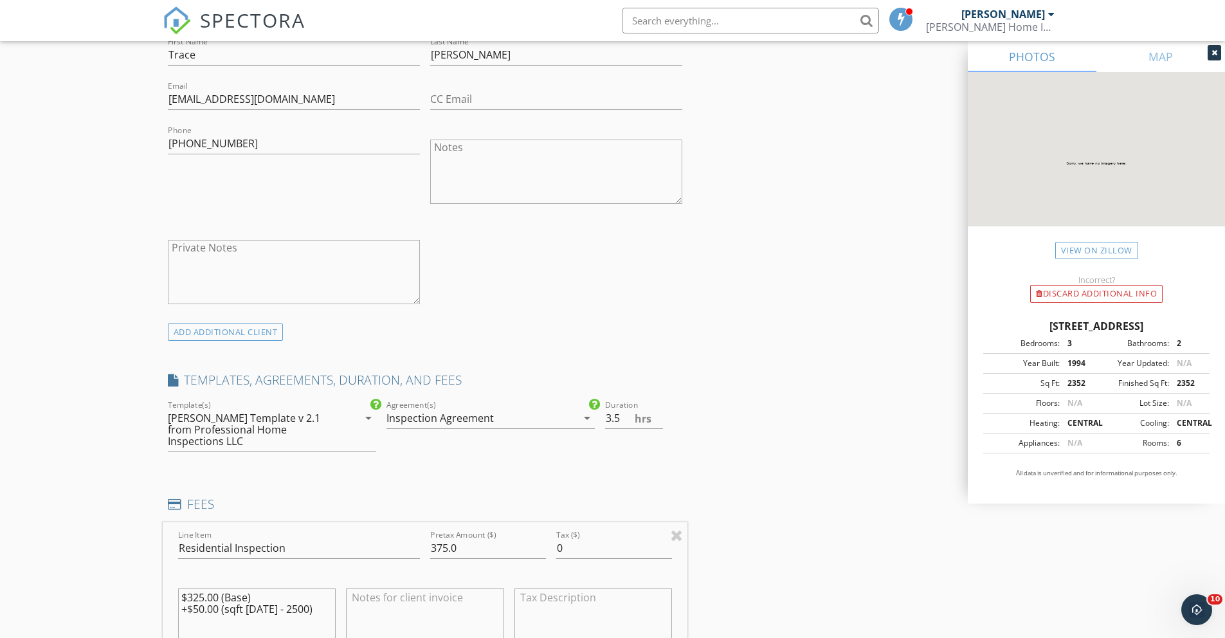 The width and height of the screenshot is (1225, 638). What do you see at coordinates (1096, 165) in the screenshot?
I see `img: streetview` at bounding box center [1096, 165].